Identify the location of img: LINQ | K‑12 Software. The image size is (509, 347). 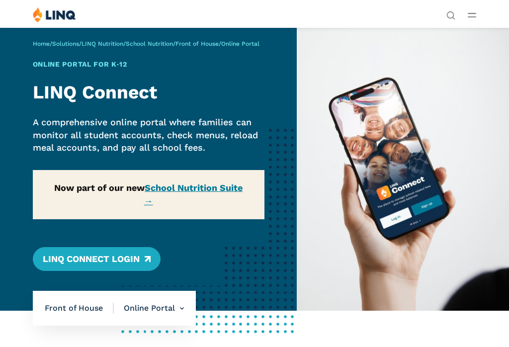
(54, 14).